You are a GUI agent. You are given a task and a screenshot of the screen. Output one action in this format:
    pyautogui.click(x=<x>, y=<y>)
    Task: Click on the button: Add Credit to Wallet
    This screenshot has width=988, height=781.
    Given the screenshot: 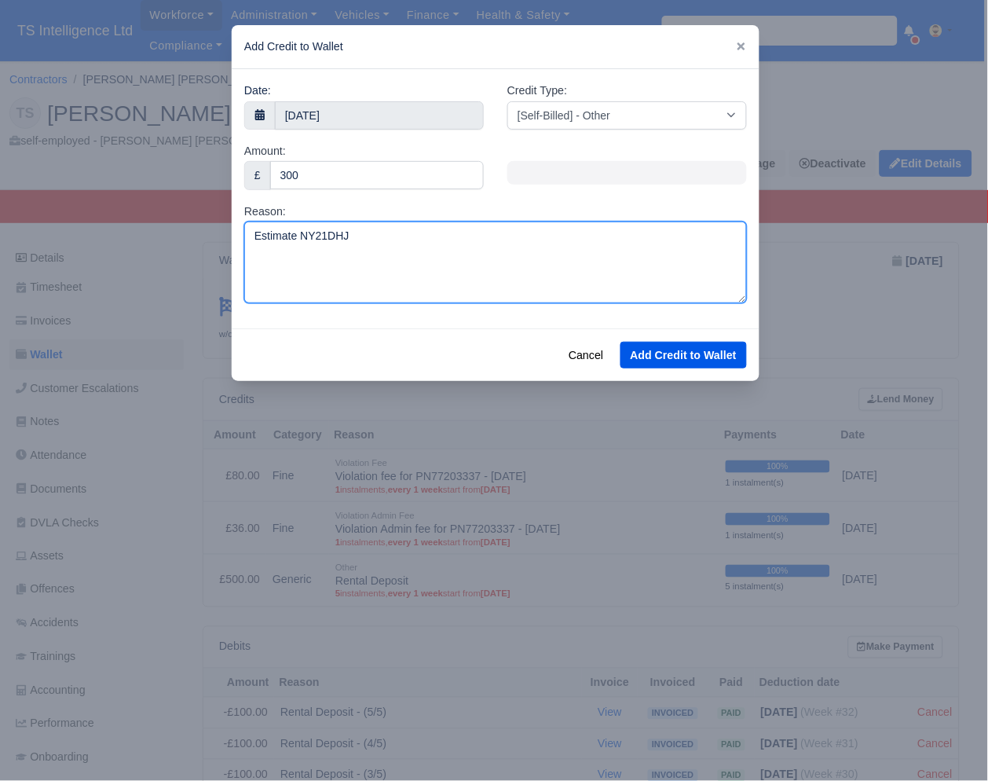 What is the action you would take?
    pyautogui.click(x=683, y=355)
    